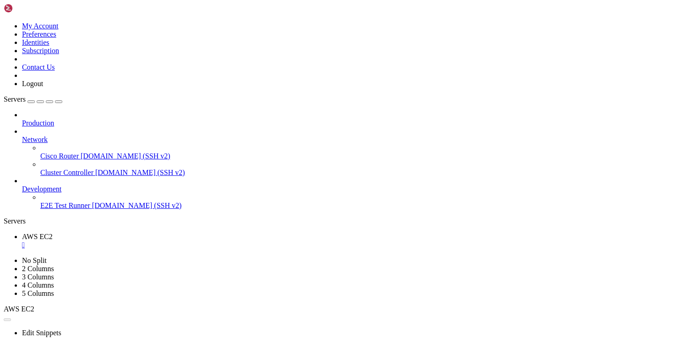 This screenshot has width=700, height=338. Describe the element at coordinates (39, 34) in the screenshot. I see `a: Preferences` at that location.